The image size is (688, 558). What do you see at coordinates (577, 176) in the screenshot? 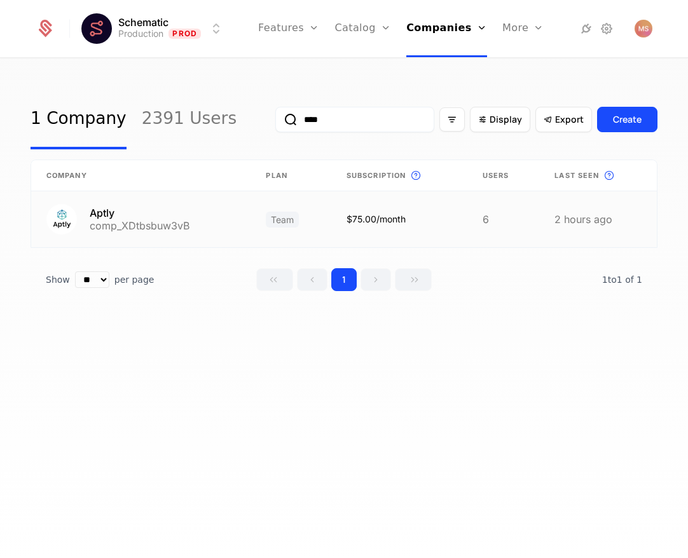
I see `span: Last seen` at bounding box center [577, 176].